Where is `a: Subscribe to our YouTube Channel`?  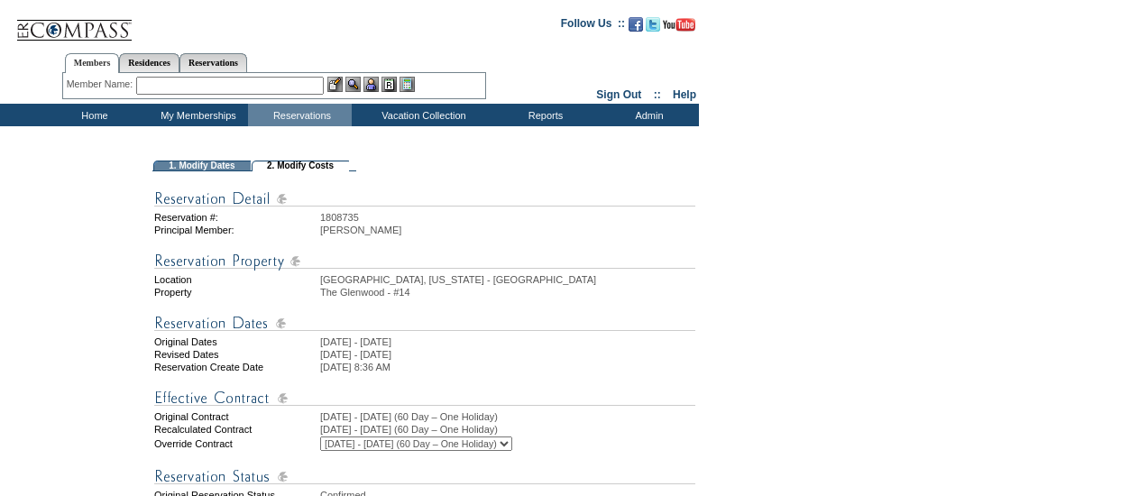
a: Subscribe to our YouTube Channel is located at coordinates (679, 28).